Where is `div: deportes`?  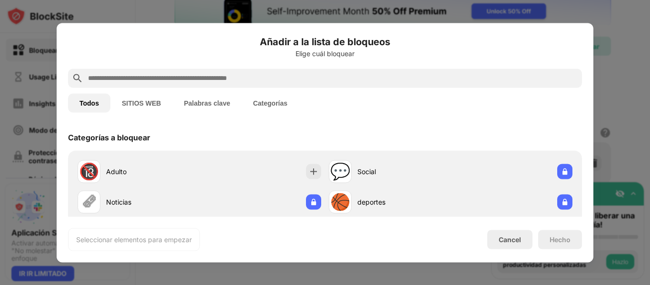 div: deportes is located at coordinates (404, 202).